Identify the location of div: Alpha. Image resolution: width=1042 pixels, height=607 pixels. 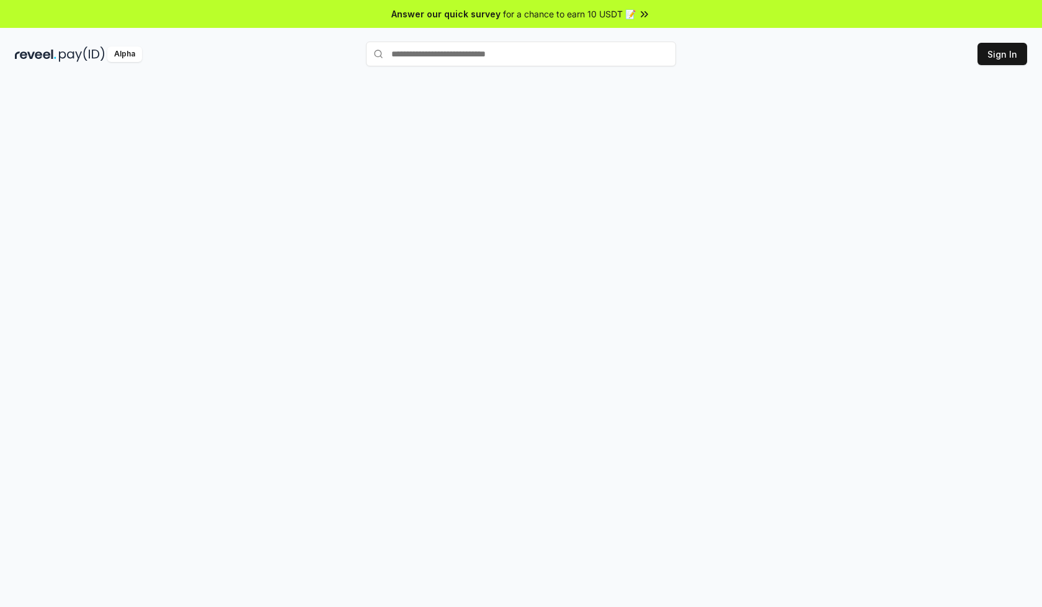
(125, 54).